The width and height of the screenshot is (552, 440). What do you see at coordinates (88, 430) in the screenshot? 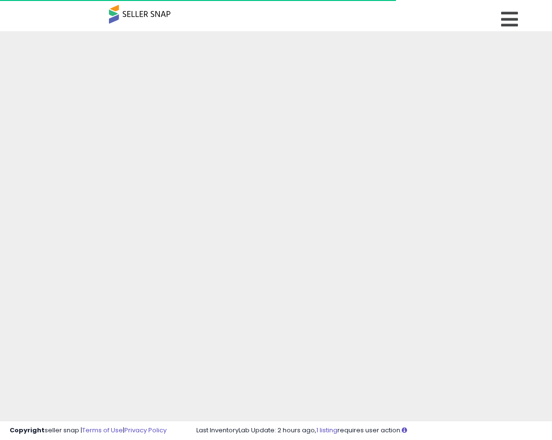
I see `div: seller snap | |` at bounding box center [88, 430].